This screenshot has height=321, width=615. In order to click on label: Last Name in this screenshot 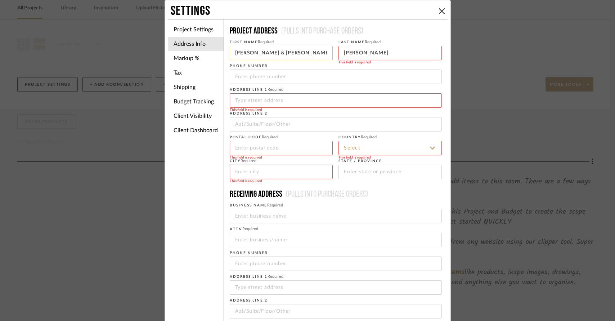, I will do `click(360, 42)`.